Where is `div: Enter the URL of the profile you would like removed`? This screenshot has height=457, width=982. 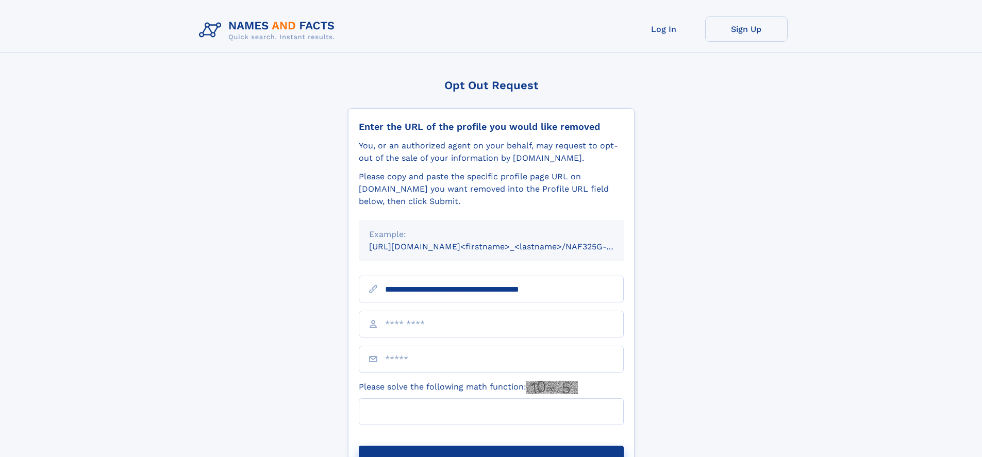
div: Enter the URL of the profile you would like removed is located at coordinates (491, 127).